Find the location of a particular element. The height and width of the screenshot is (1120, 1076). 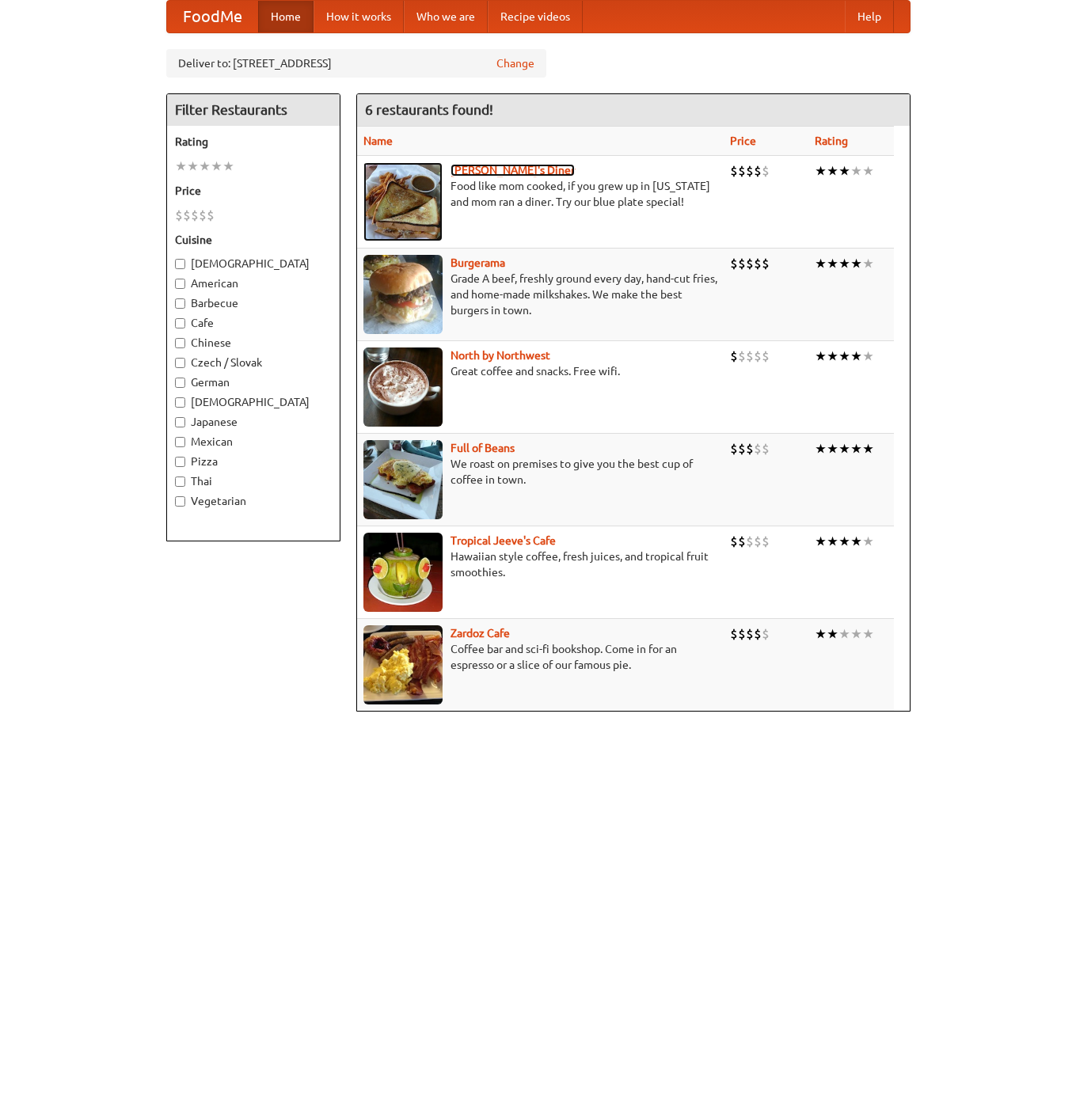

b: Zardoz Cafe is located at coordinates (480, 633).